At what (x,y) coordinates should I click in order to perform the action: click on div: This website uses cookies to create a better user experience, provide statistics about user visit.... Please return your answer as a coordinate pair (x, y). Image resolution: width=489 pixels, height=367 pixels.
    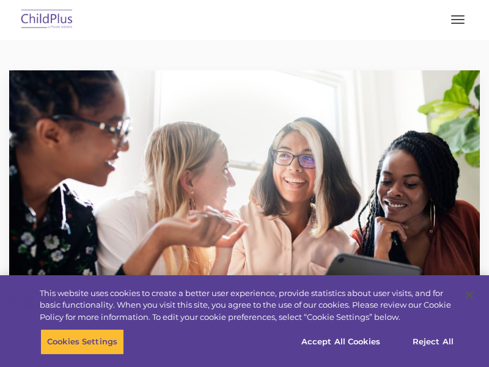
    Looking at the image, I should click on (247, 305).